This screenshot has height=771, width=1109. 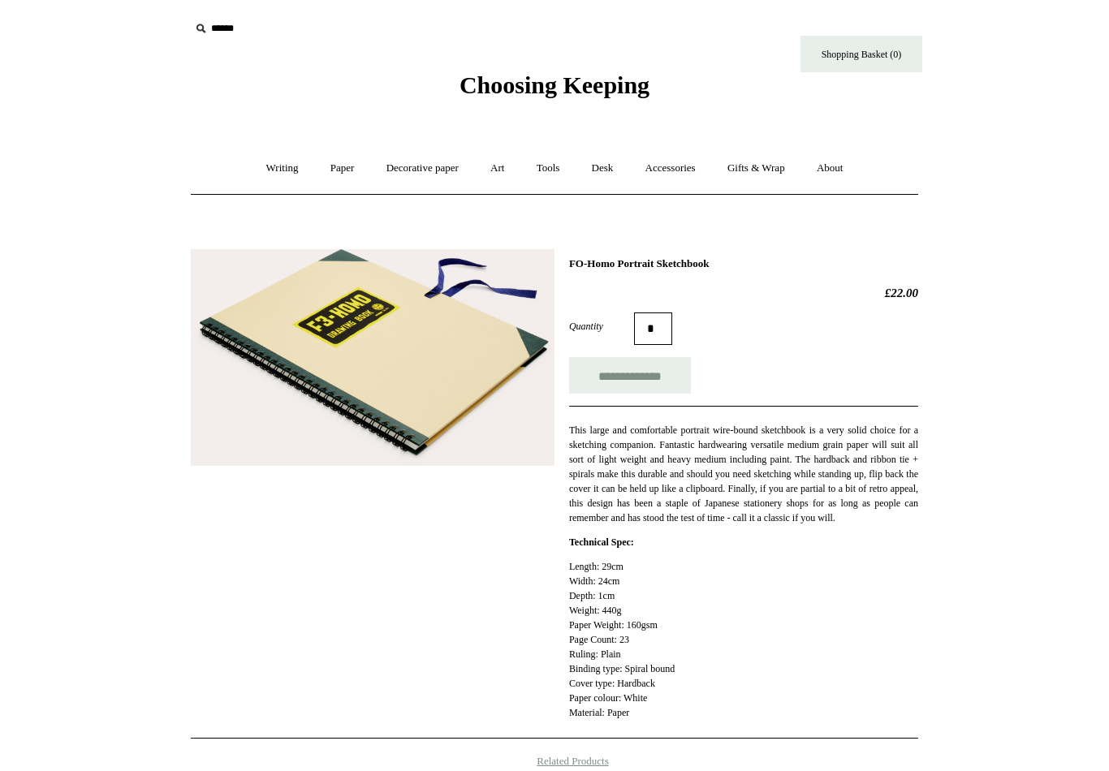 I want to click on a: Tools, so click(x=548, y=168).